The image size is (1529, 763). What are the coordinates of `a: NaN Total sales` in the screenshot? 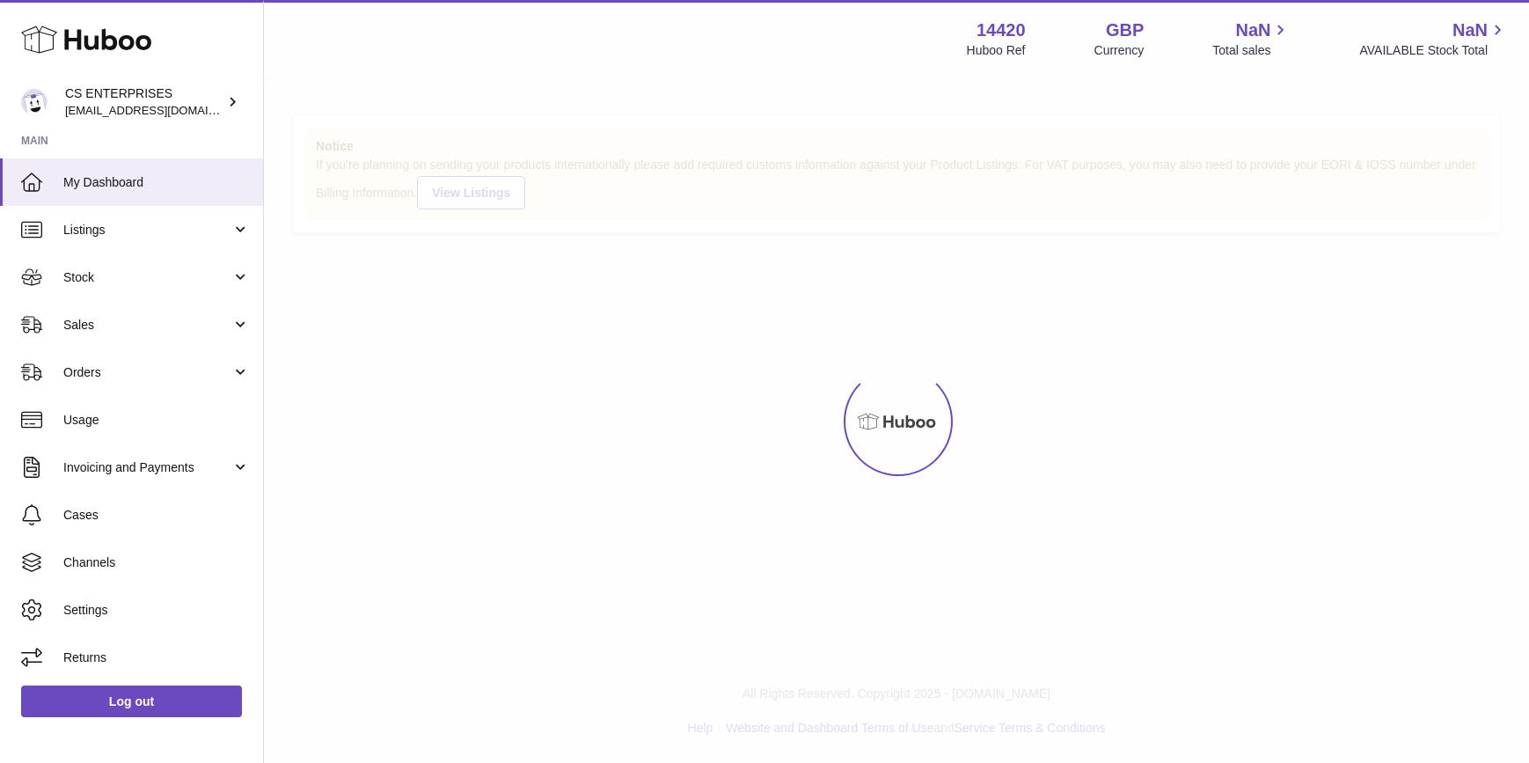 It's located at (1251, 39).